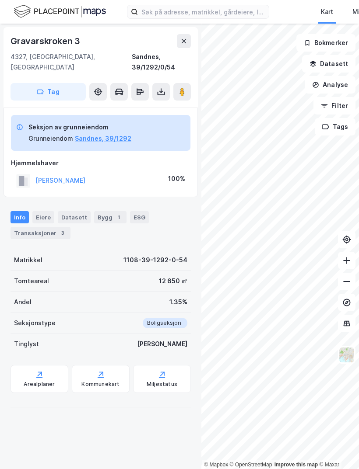 The image size is (359, 469). What do you see at coordinates (100, 384) in the screenshot?
I see `div: Kommunekart` at bounding box center [100, 384].